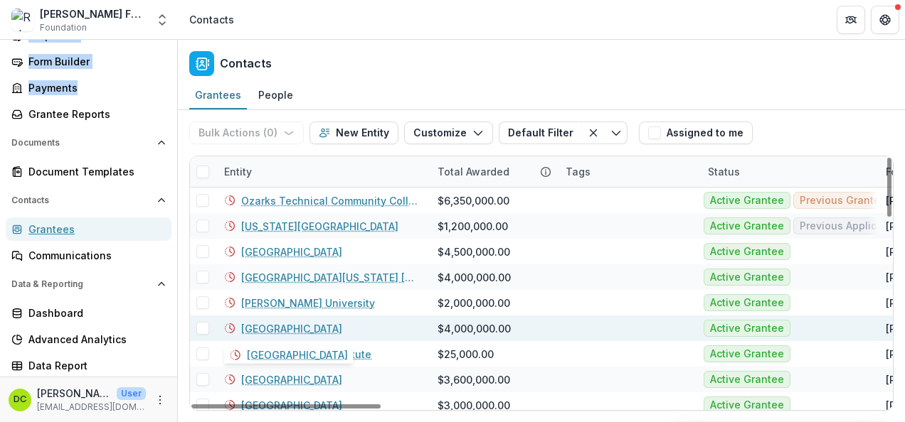  Describe the element at coordinates (94, 171) in the screenshot. I see `div: Document Templates` at that location.